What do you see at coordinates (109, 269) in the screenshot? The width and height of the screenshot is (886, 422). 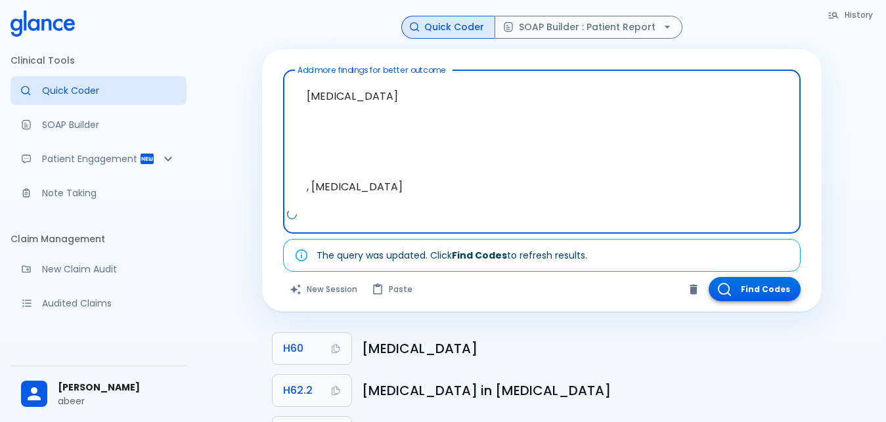 I see `p: New Claim Audit` at bounding box center [109, 269].